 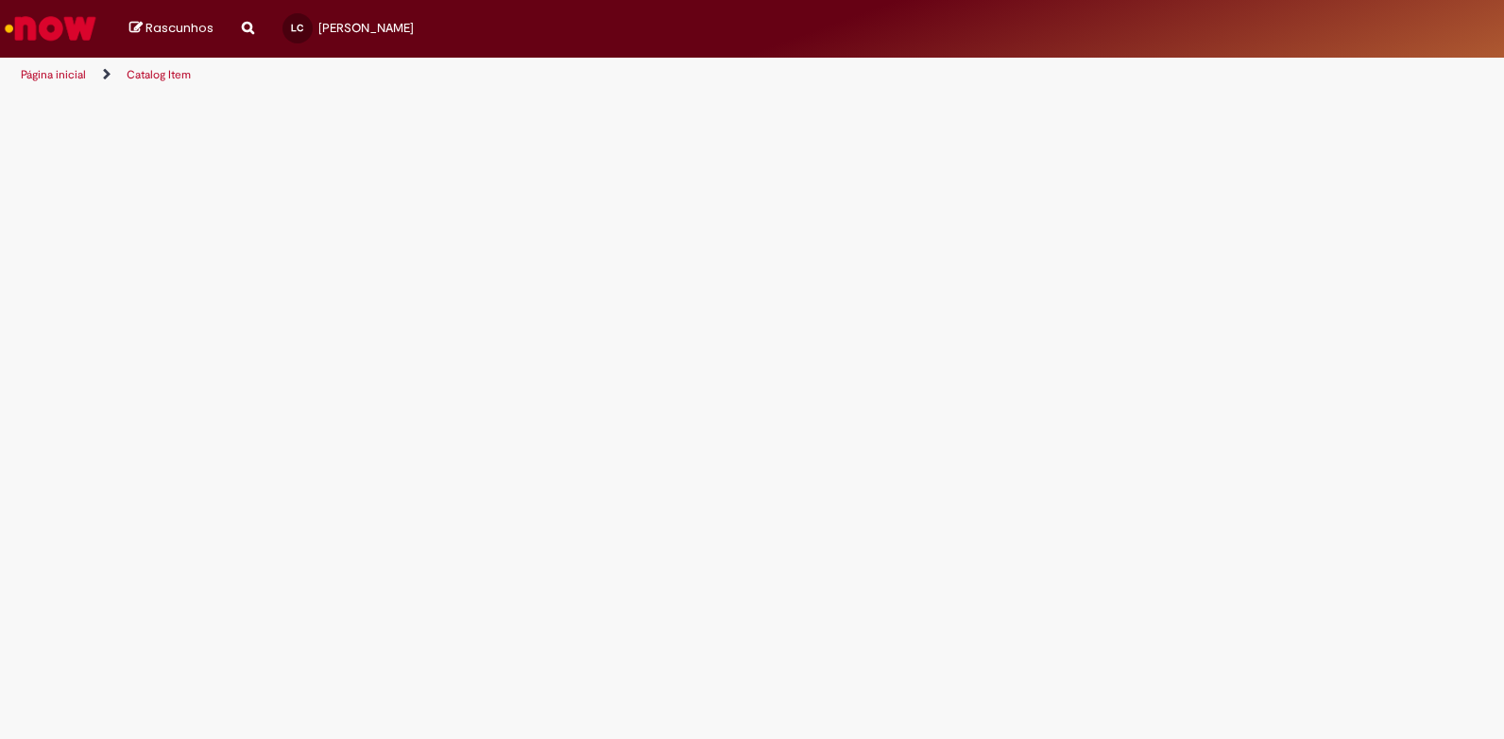 I want to click on a: Catalog Item, so click(x=159, y=75).